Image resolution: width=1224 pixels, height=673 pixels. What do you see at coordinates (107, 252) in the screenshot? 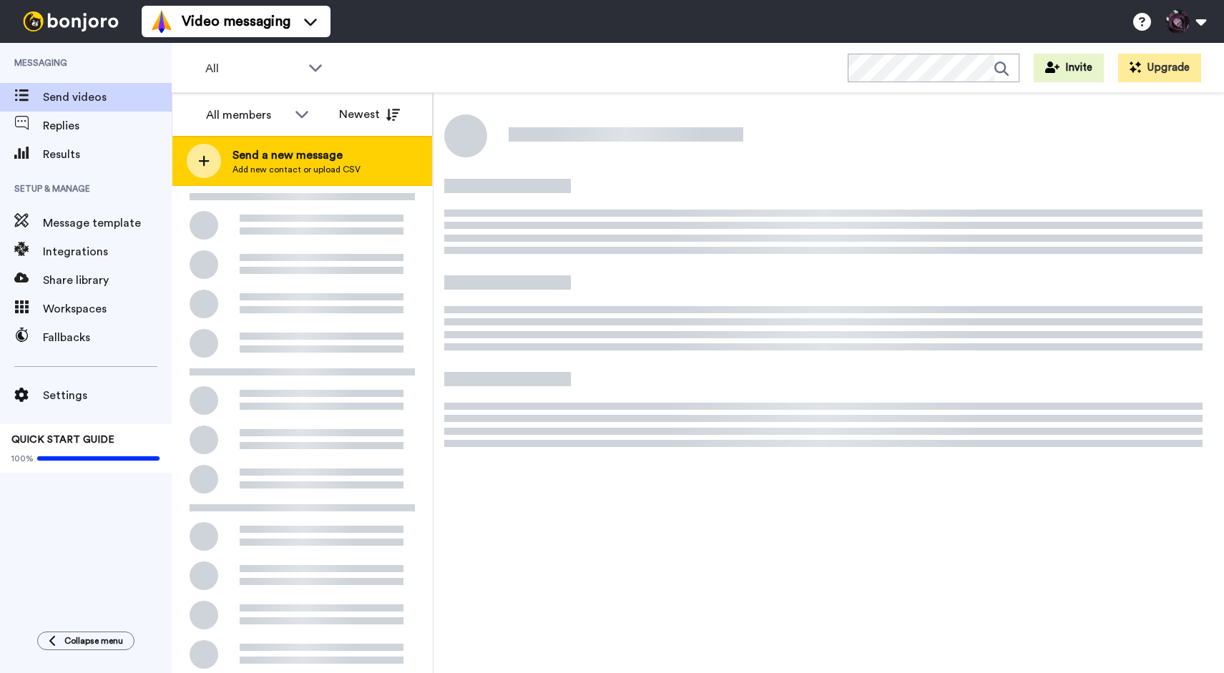
I see `span: Integrations` at bounding box center [107, 252].